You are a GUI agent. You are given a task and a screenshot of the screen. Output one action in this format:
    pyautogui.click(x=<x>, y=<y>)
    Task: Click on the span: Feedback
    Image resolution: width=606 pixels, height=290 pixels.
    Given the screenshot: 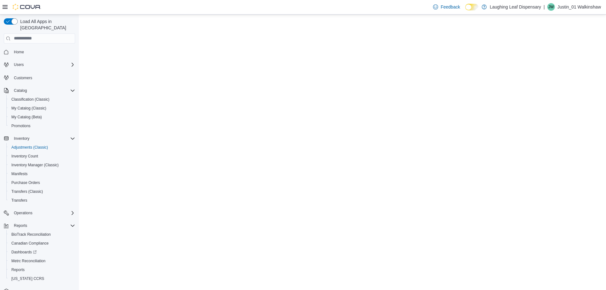 What is the action you would take?
    pyautogui.click(x=450, y=7)
    